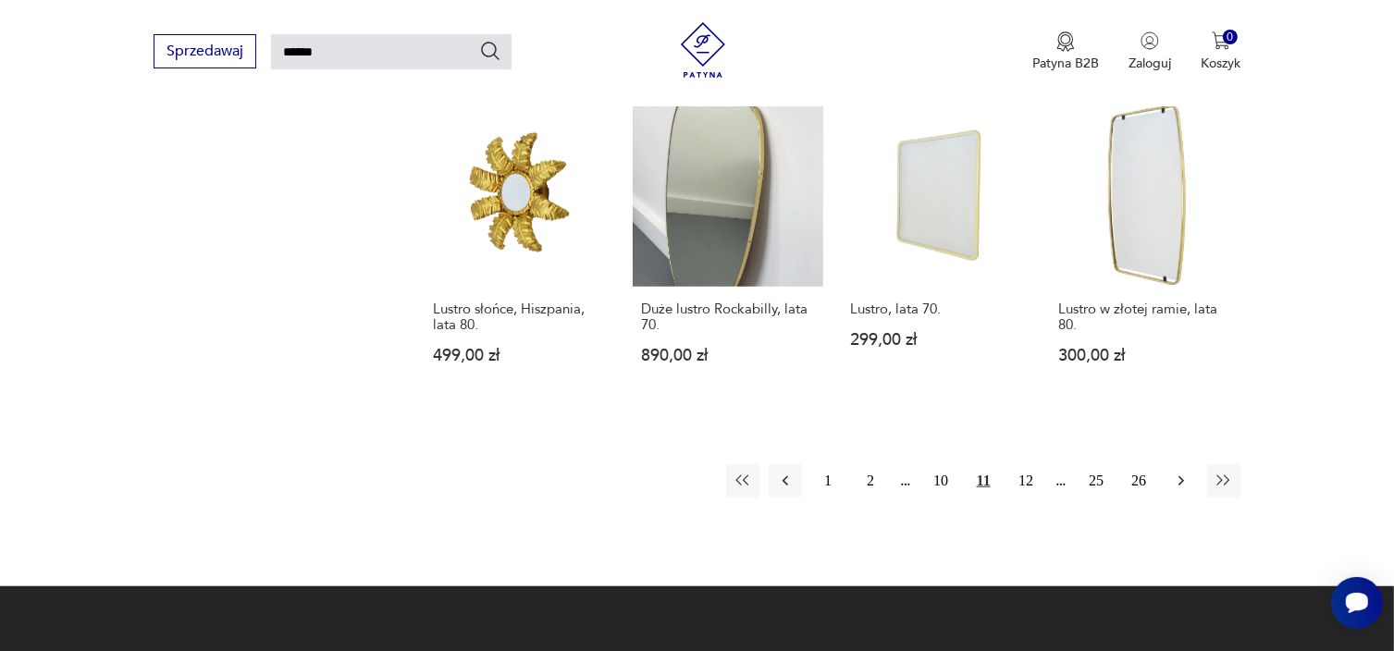 The height and width of the screenshot is (651, 1394). What do you see at coordinates (520, 249) in the screenshot?
I see `a: Lustro słońce, Hiszpania, lata 80.Lustro słońce, Hiszpania, lata 80.499,00 zł` at bounding box center [520, 249].